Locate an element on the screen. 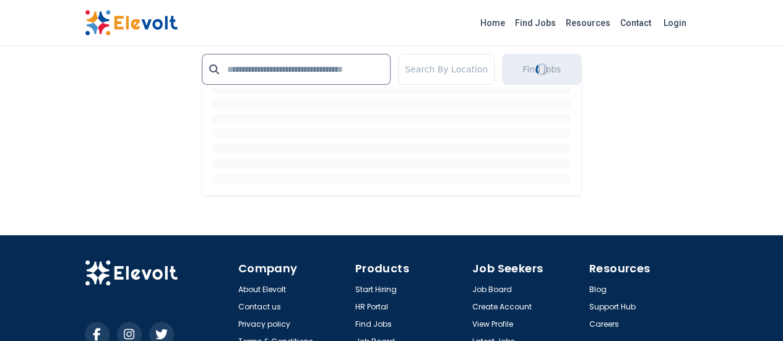  a: View Profile is located at coordinates (493, 324).